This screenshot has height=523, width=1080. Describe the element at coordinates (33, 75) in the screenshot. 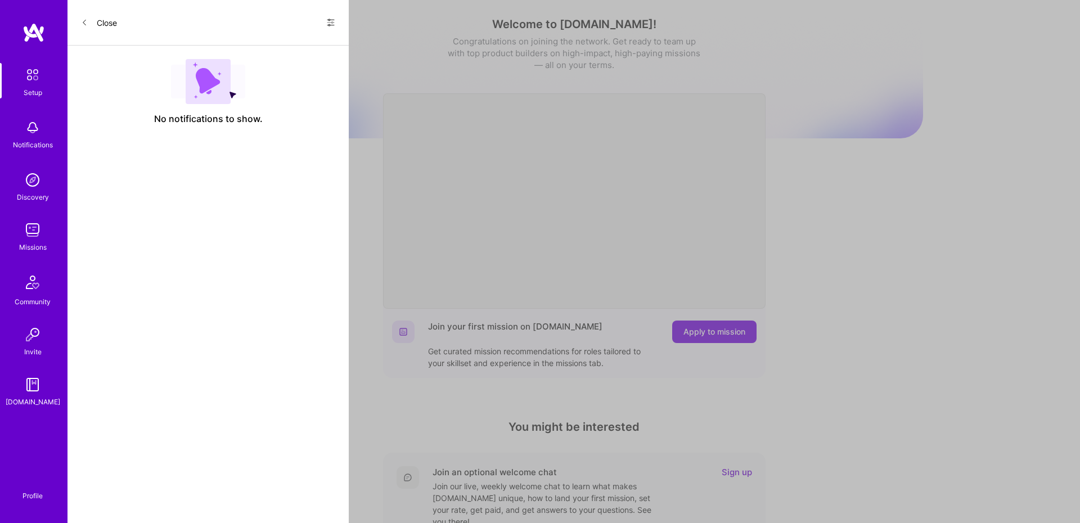

I see `img: setup` at that location.